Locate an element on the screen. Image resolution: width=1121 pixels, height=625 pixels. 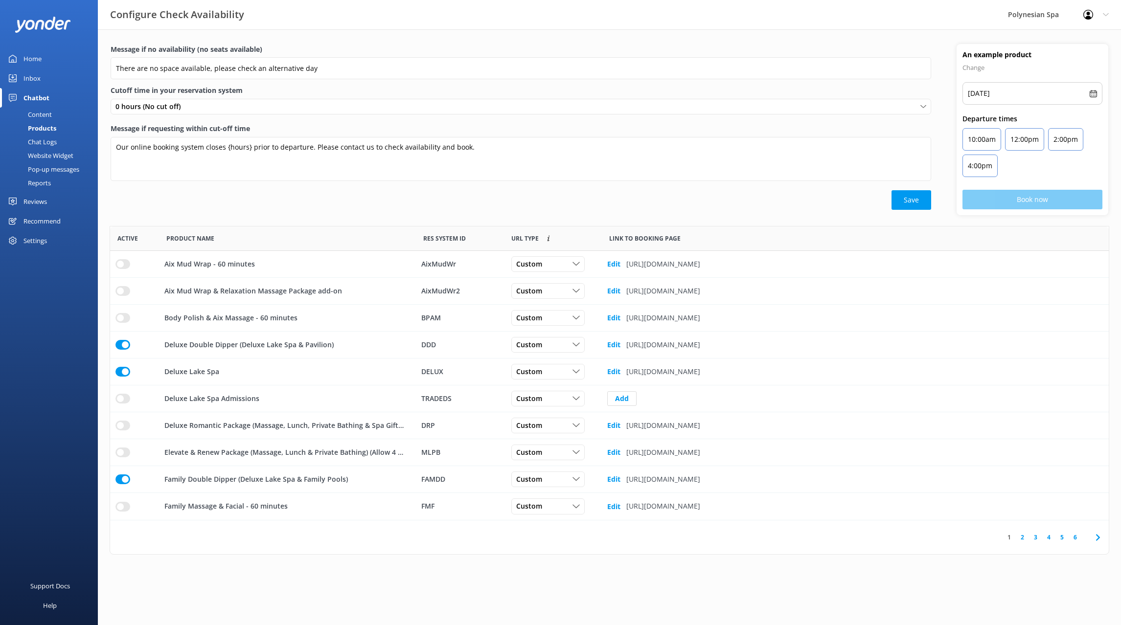
a: 2 is located at coordinates (1022, 537).